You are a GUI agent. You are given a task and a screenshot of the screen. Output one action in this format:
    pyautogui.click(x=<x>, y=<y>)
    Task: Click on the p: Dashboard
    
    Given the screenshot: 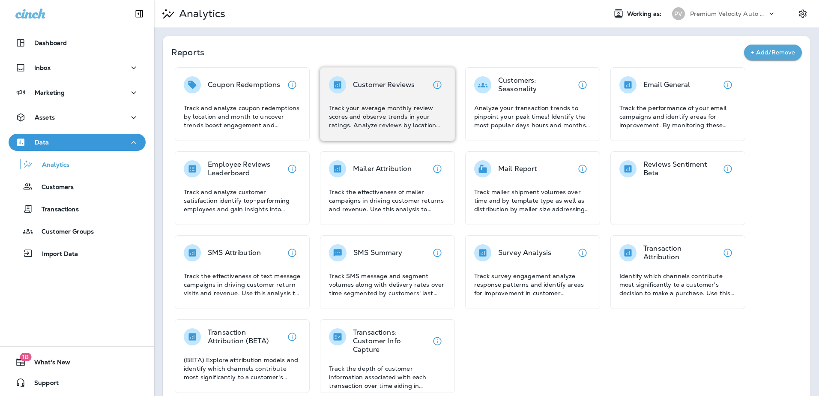 What is the action you would take?
    pyautogui.click(x=51, y=43)
    